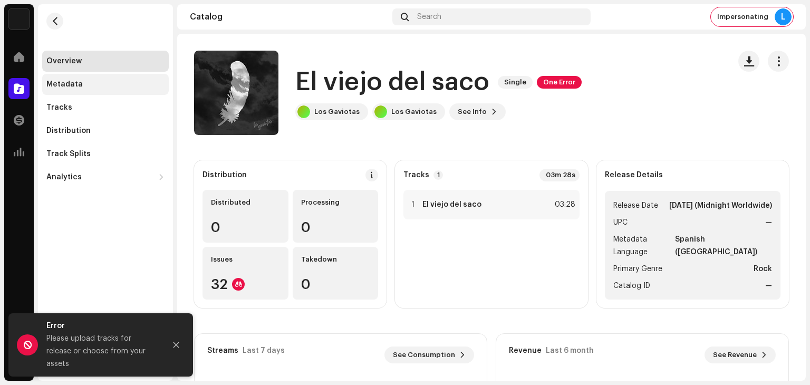  What do you see at coordinates (635, 206) in the screenshot?
I see `span: Release Date` at bounding box center [635, 206].